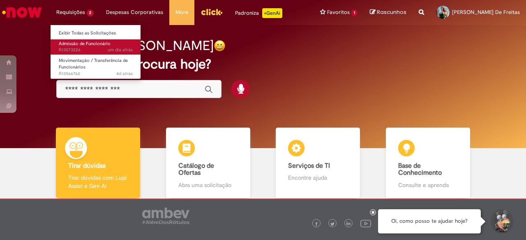  I want to click on a: Aberto R13573226 : Admissão de Funcionário, so click(96, 47).